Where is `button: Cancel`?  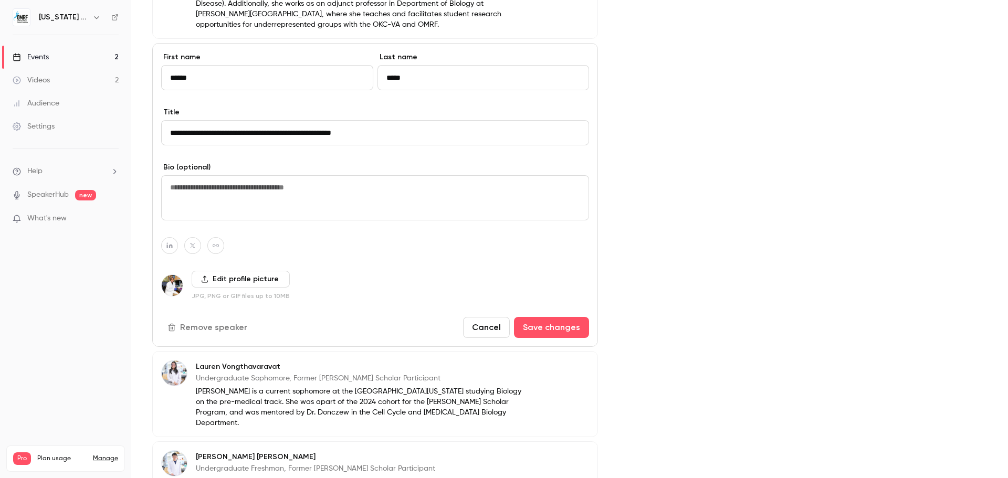 button: Cancel is located at coordinates (486, 328).